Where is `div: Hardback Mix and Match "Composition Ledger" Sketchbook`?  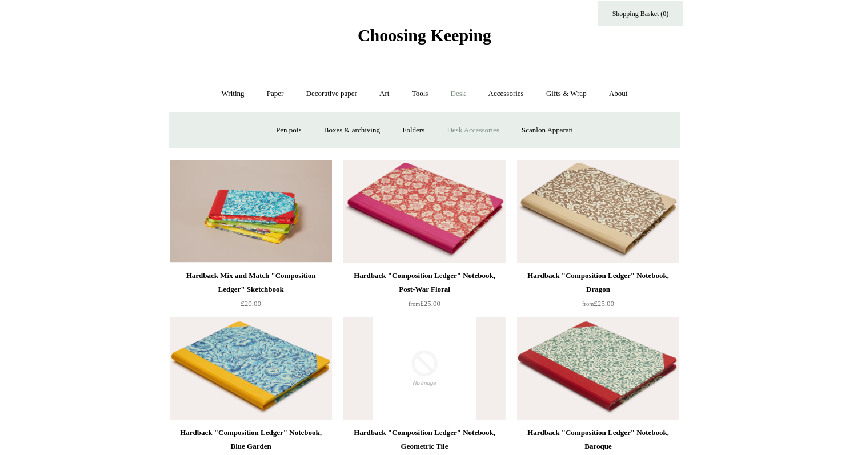
div: Hardback Mix and Match "Composition Ledger" Sketchbook is located at coordinates (251, 283).